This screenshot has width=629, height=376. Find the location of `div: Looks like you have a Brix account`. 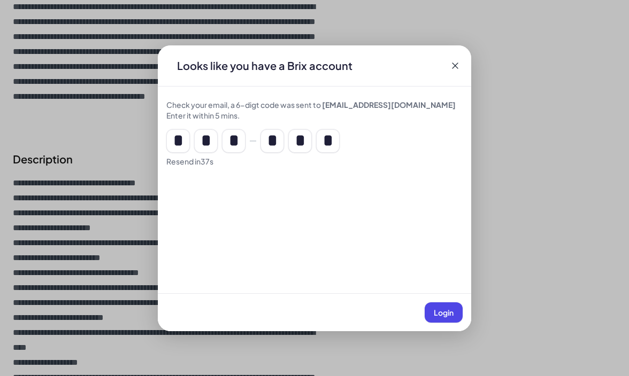

div: Looks like you have a Brix account is located at coordinates (265, 66).